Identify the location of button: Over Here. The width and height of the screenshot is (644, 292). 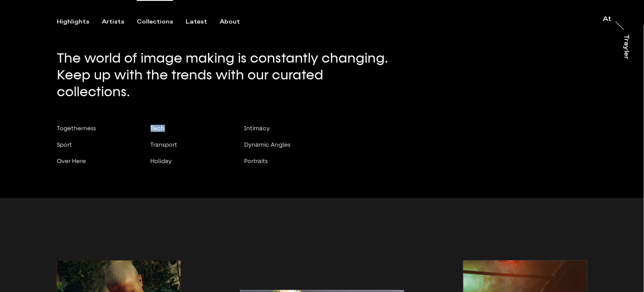
(94, 166).